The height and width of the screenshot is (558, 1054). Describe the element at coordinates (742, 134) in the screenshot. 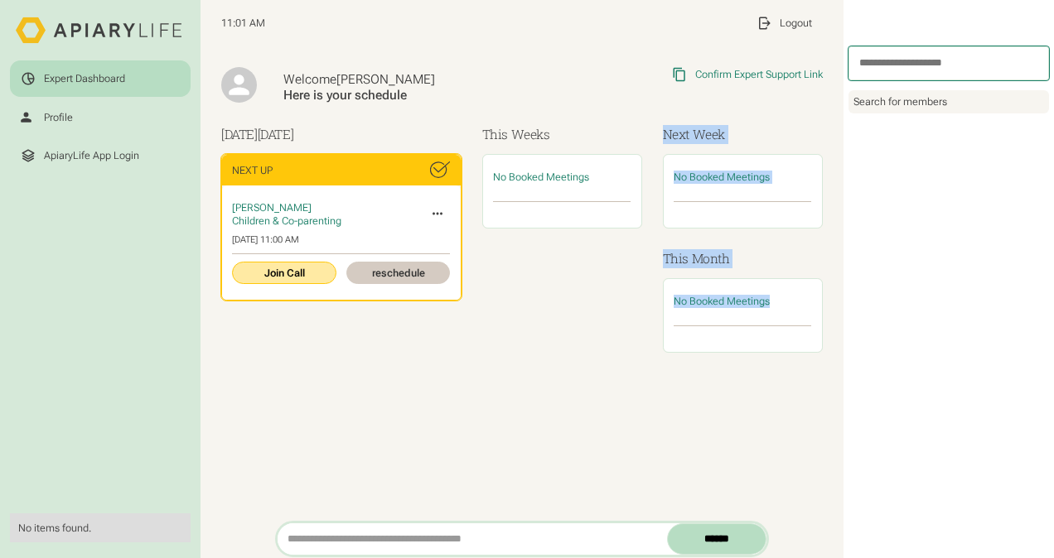

I see `h3: Next Week` at that location.